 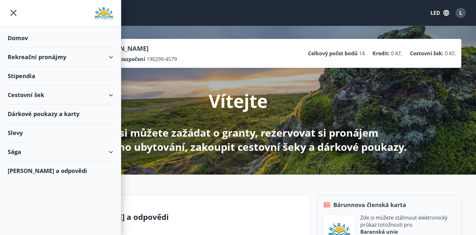 What do you see at coordinates (382, 53) in the screenshot?
I see `p: Kredit :` at bounding box center [382, 53].